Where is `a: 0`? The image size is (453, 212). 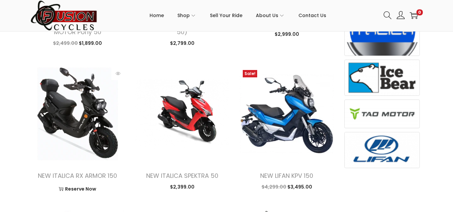 a: 0 is located at coordinates (414, 15).